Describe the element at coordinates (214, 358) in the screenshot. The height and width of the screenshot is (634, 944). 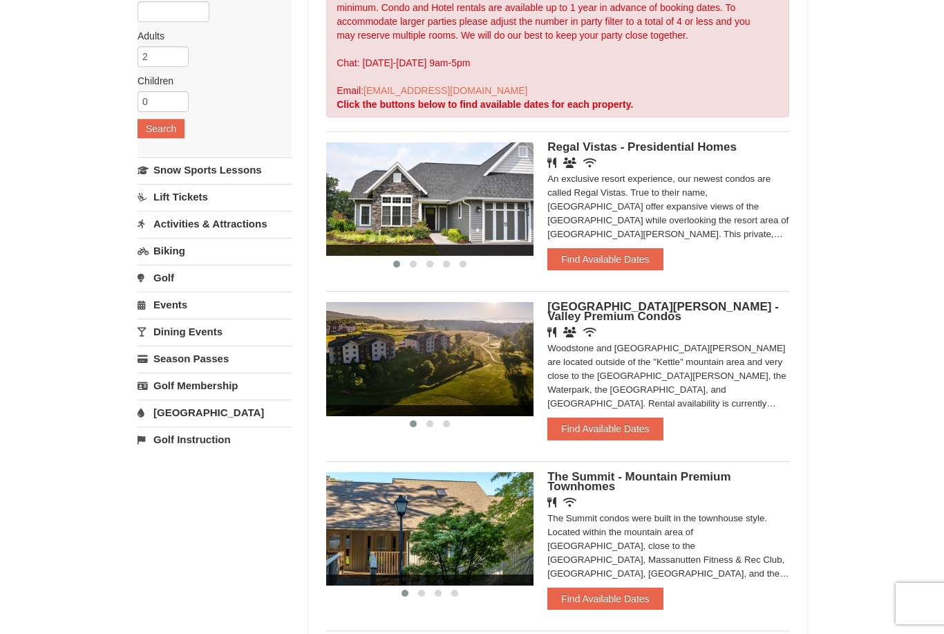
I see `a: Season Passes` at that location.